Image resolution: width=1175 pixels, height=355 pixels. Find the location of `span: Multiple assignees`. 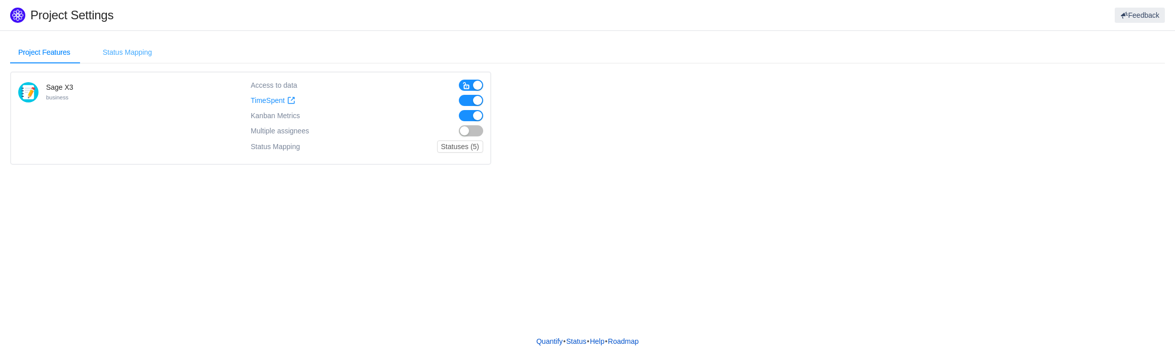

span: Multiple assignees is located at coordinates (280, 131).